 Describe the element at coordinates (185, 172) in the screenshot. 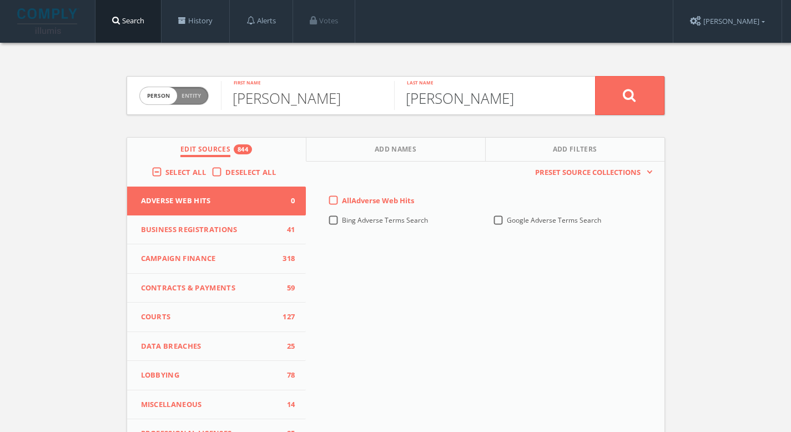

I see `span: Select All` at that location.